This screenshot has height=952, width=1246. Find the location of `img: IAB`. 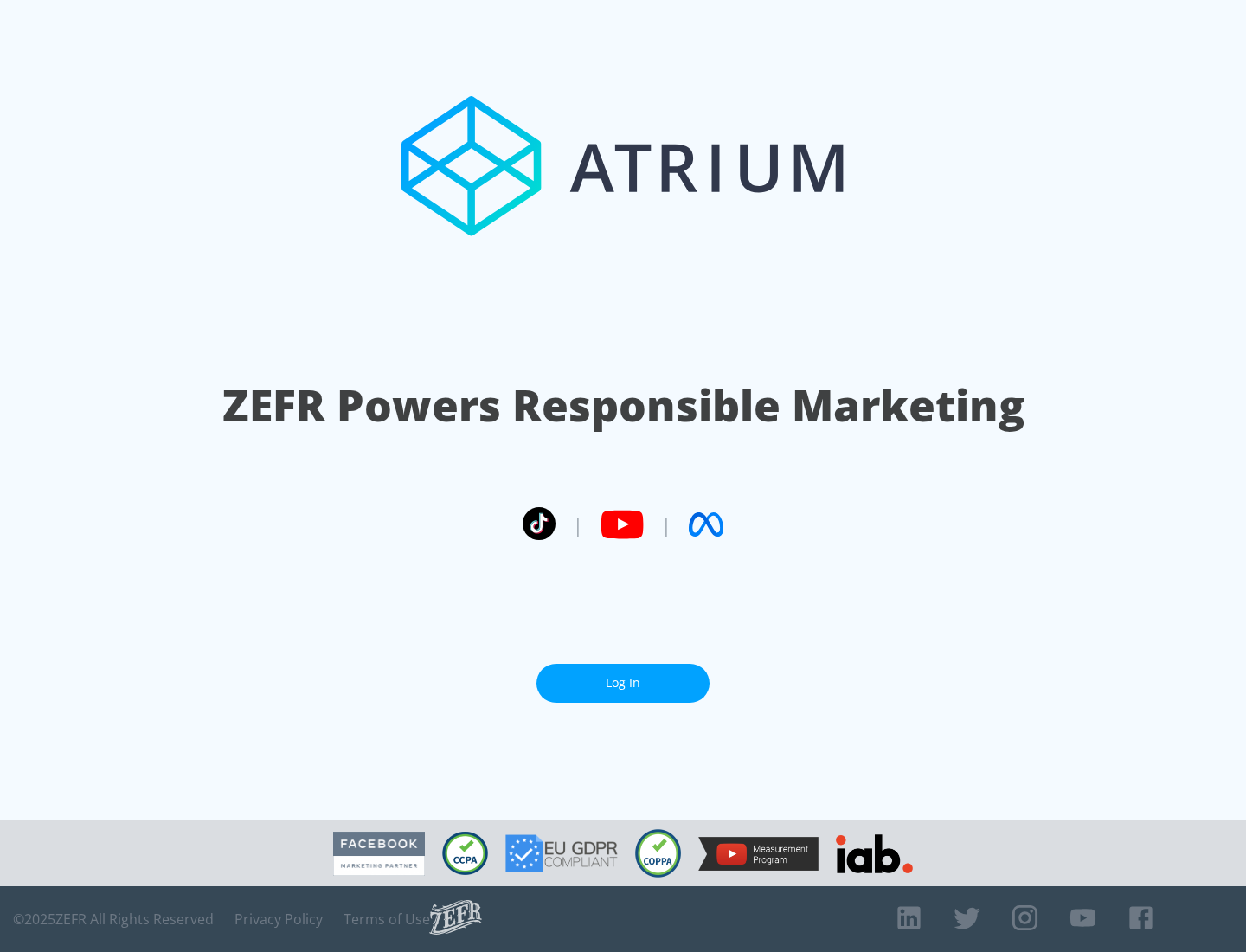

img: IAB is located at coordinates (874, 854).